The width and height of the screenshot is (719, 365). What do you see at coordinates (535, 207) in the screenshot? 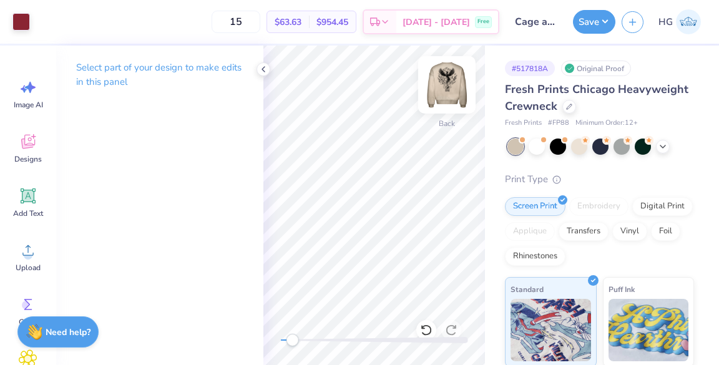
I see `div: Screen Print` at bounding box center [535, 207].